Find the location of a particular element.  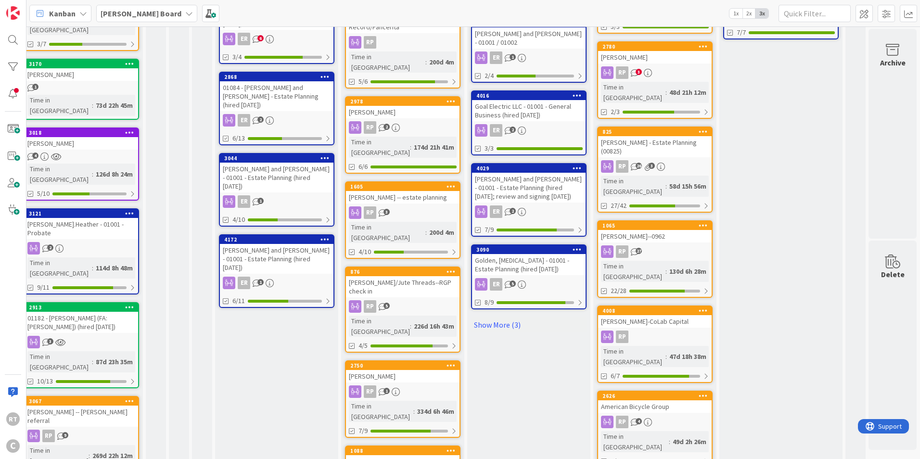

div: 1088 is located at coordinates (405, 451).